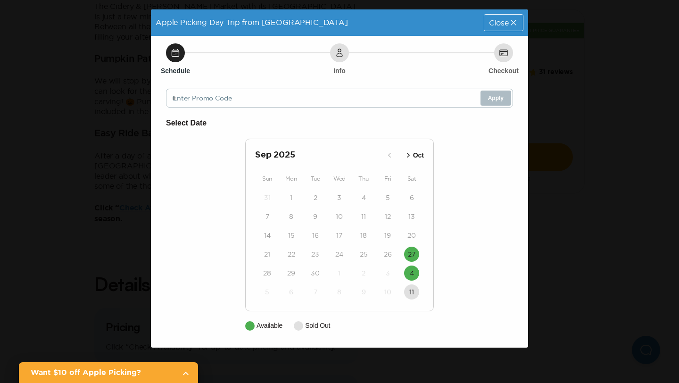 Image resolution: width=679 pixels, height=383 pixels. I want to click on button: 29, so click(291, 273).